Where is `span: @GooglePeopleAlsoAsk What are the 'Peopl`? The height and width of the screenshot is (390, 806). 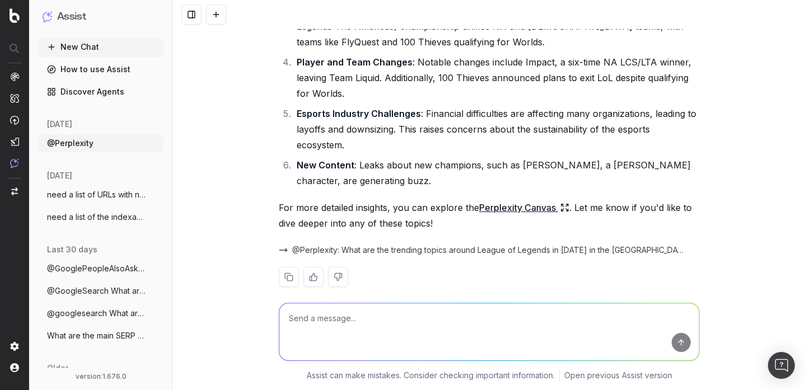 span: @GooglePeopleAlsoAsk What are the 'Peopl is located at coordinates (96, 269).